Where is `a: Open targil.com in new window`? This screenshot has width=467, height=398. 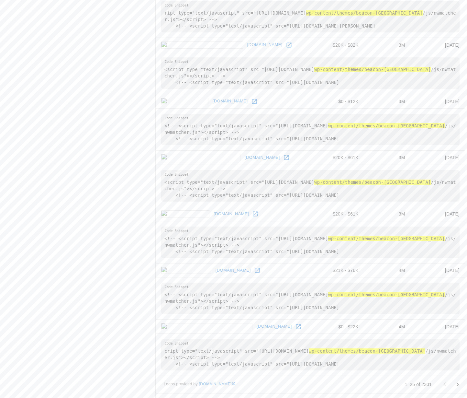
a: Open targil.com in new window is located at coordinates (255, 214).